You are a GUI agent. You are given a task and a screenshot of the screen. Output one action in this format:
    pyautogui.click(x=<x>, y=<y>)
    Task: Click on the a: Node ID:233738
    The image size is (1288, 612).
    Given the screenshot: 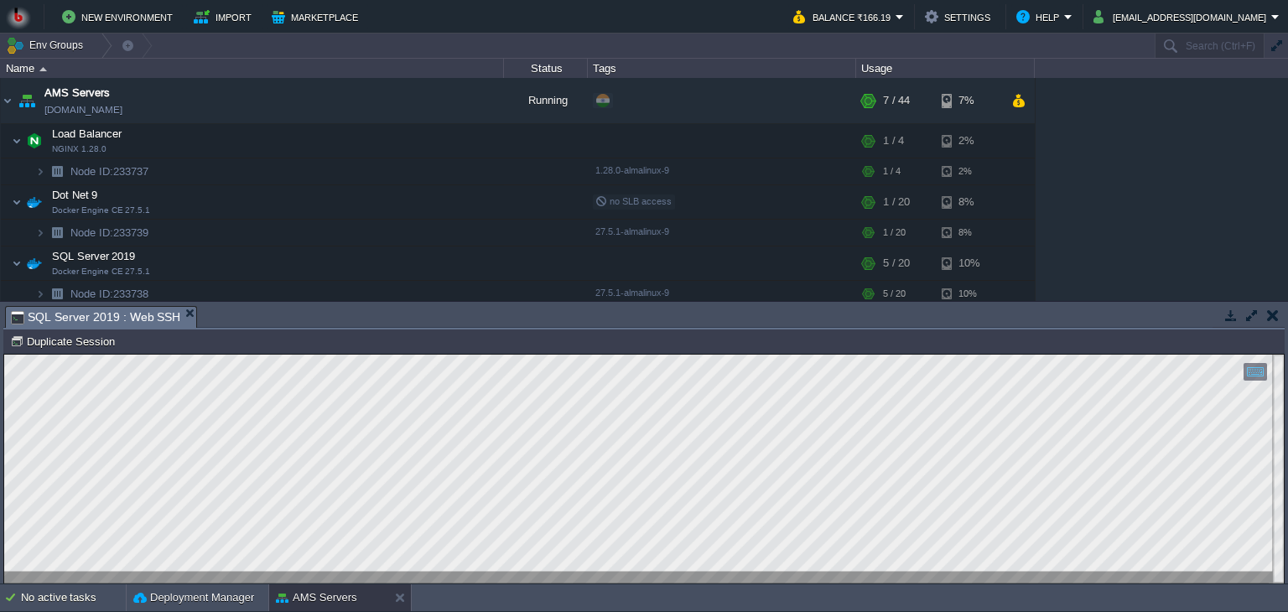 What is the action you would take?
    pyautogui.click(x=110, y=293)
    